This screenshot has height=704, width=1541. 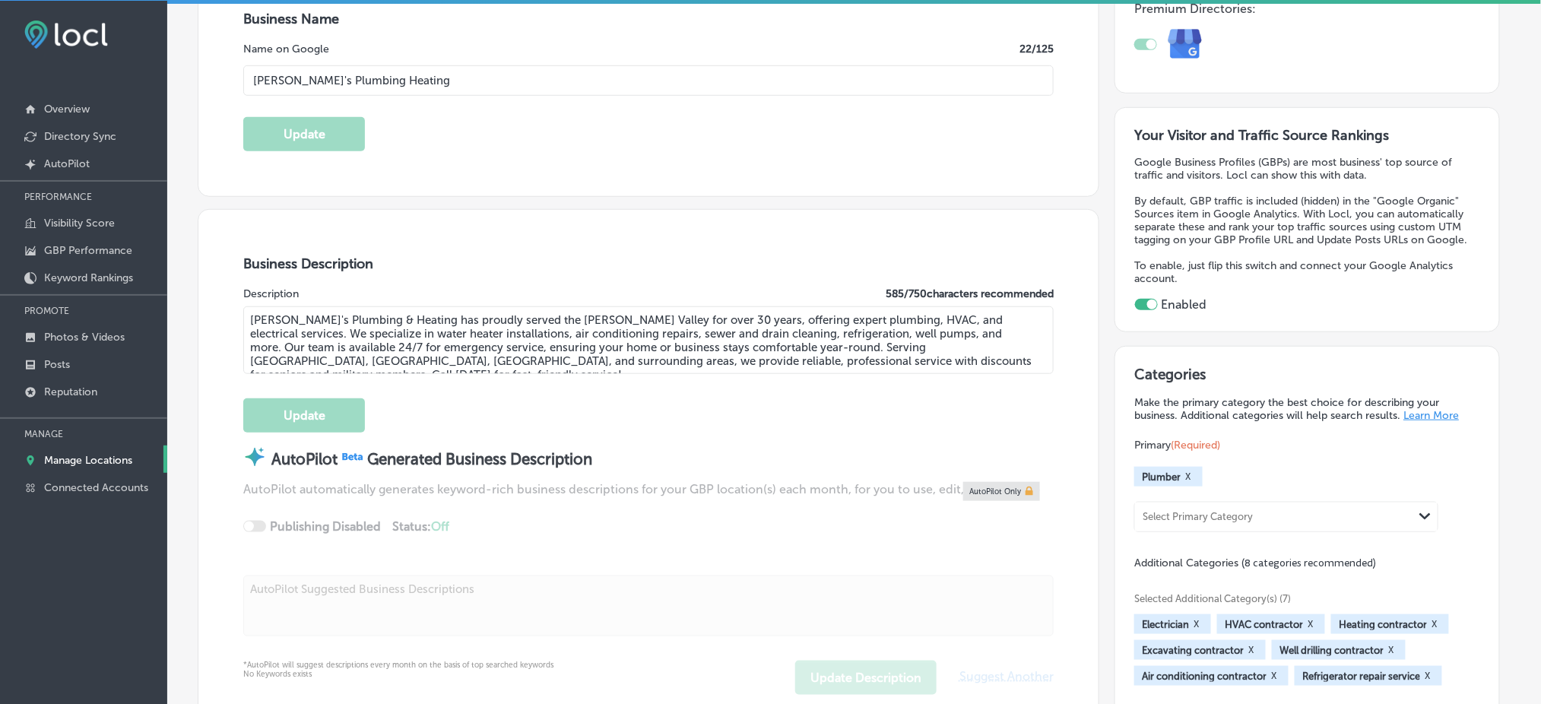 I want to click on p: Make the primary category the best choice for describing your business. Additional categories wil..., so click(x=1307, y=409).